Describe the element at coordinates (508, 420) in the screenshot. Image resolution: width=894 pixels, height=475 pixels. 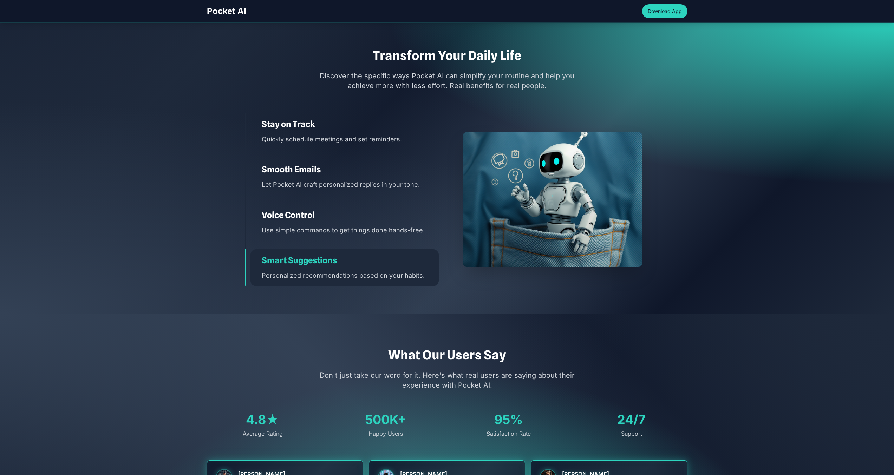
I see `div: 95%` at that location.